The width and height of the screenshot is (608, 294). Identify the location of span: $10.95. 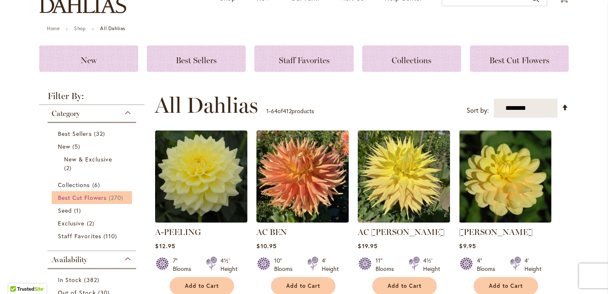
(266, 246).